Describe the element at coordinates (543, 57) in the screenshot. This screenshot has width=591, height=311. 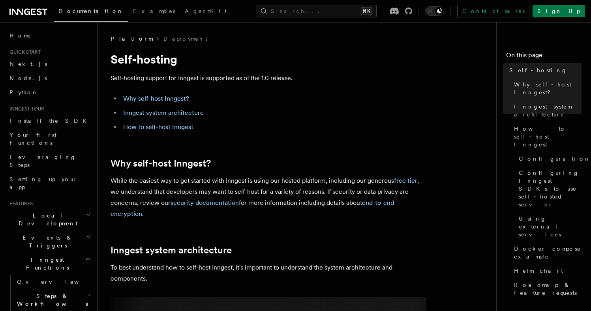
I see `h4: On this page` at that location.